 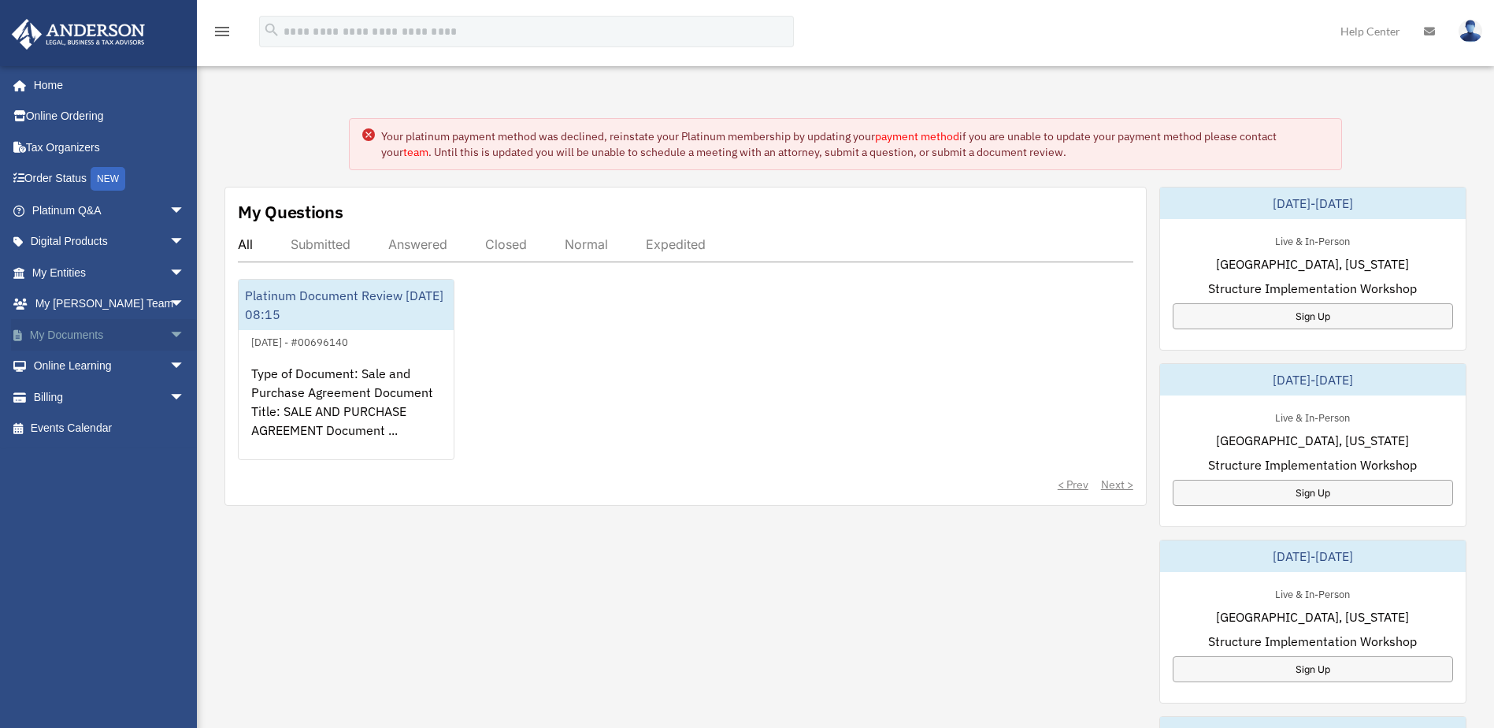 What do you see at coordinates (1471, 31) in the screenshot?
I see `img: User Pic` at bounding box center [1471, 31].